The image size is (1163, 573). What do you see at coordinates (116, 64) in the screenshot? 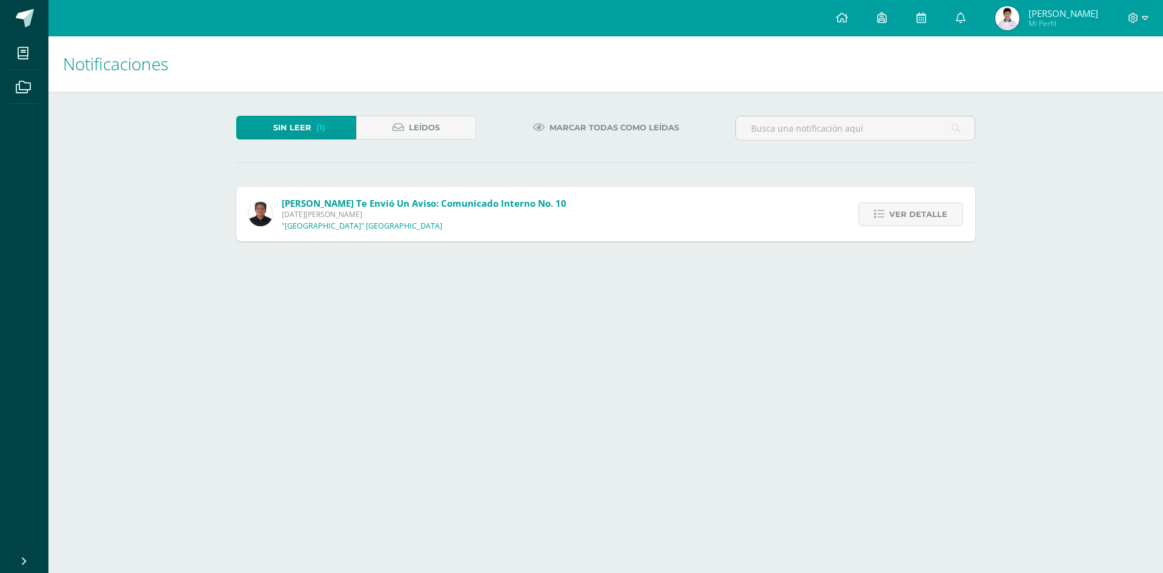
I see `span: Notificaciones` at bounding box center [116, 64].